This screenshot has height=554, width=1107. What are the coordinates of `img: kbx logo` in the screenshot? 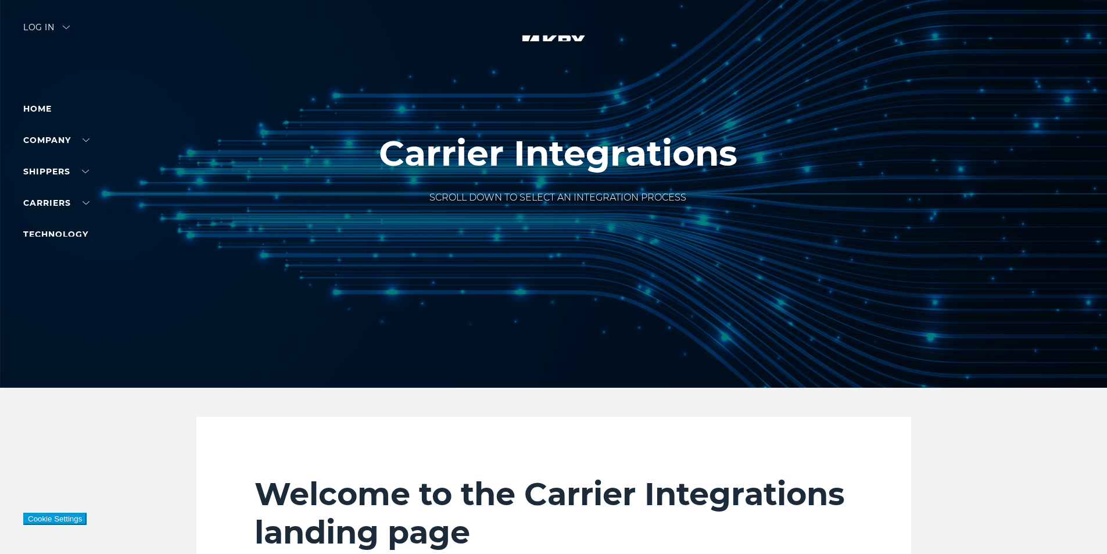 It's located at (554, 49).